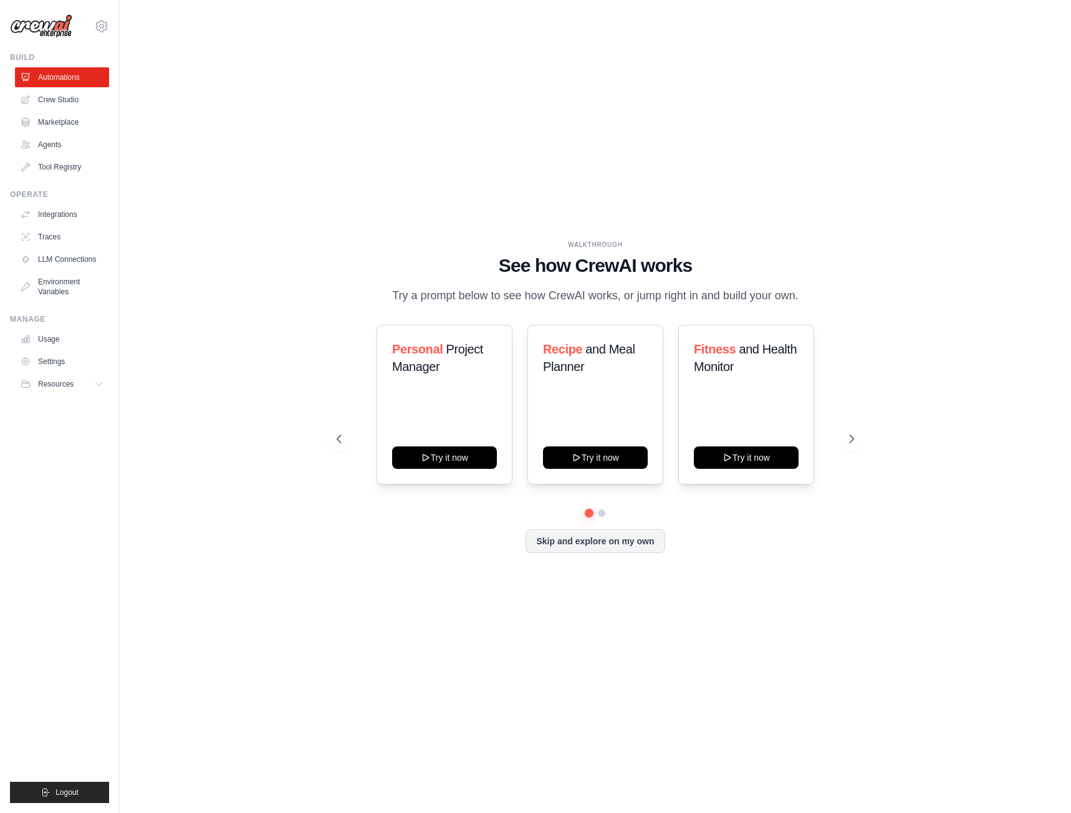 The height and width of the screenshot is (813, 1071). I want to click on a: LLM Connections, so click(62, 259).